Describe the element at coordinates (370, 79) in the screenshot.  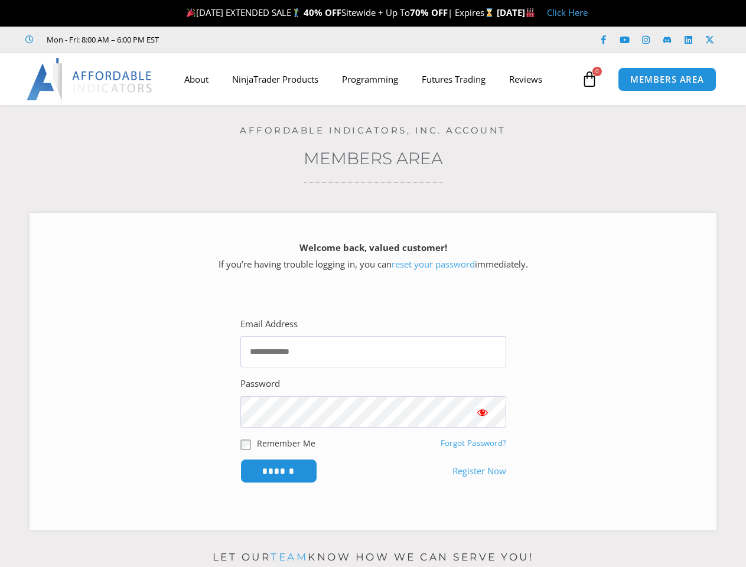
I see `a: Programming` at that location.